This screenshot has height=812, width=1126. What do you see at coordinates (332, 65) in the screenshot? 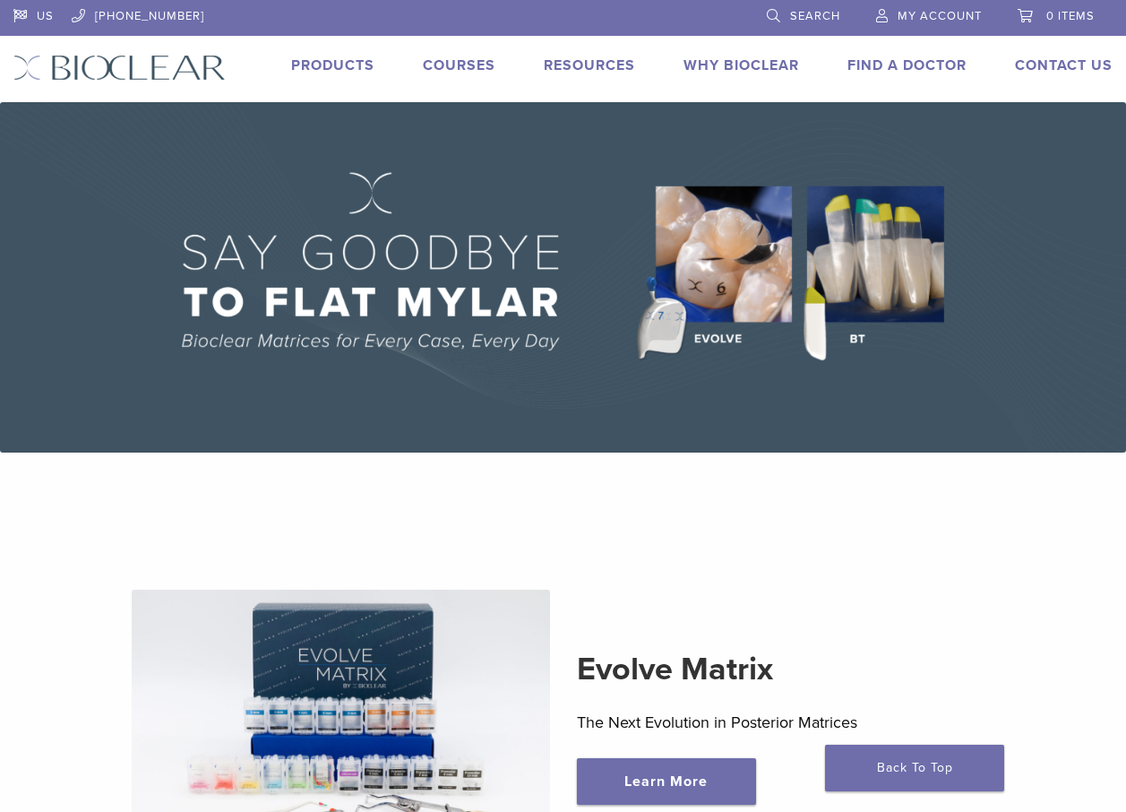
I see `a: Products` at bounding box center [332, 65].